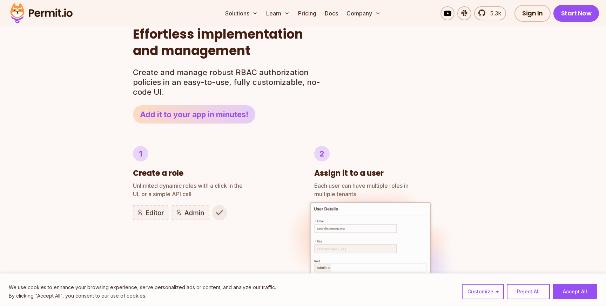 Image resolution: width=606 pixels, height=306 pixels. What do you see at coordinates (158, 173) in the screenshot?
I see `h3: Create a role` at bounding box center [158, 173].